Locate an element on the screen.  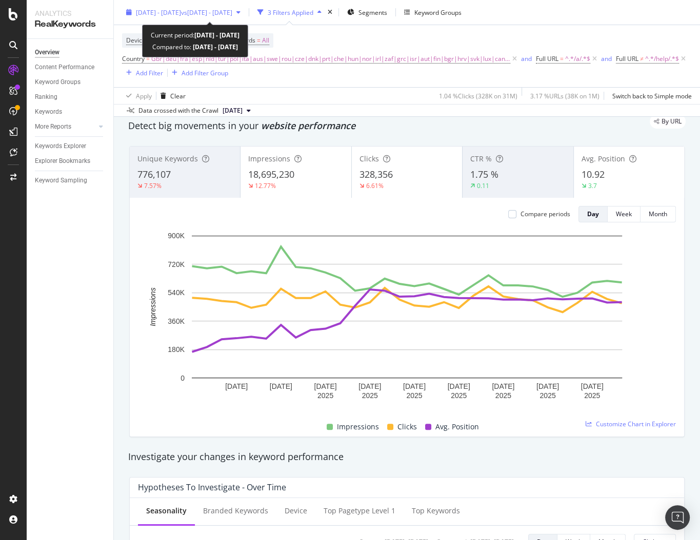
button: Keyword Groups is located at coordinates (433, 12).